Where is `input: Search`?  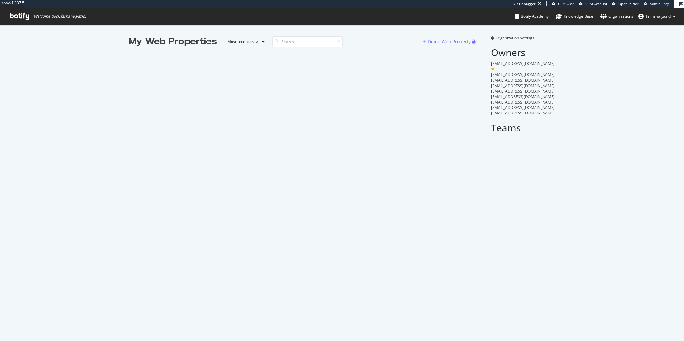
input: Search is located at coordinates (308, 42).